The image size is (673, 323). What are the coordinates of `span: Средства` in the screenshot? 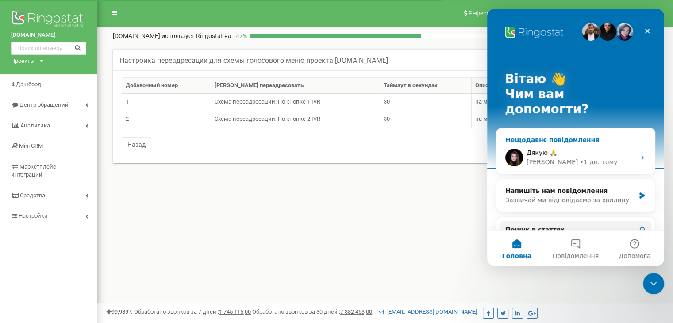 It's located at (32, 195).